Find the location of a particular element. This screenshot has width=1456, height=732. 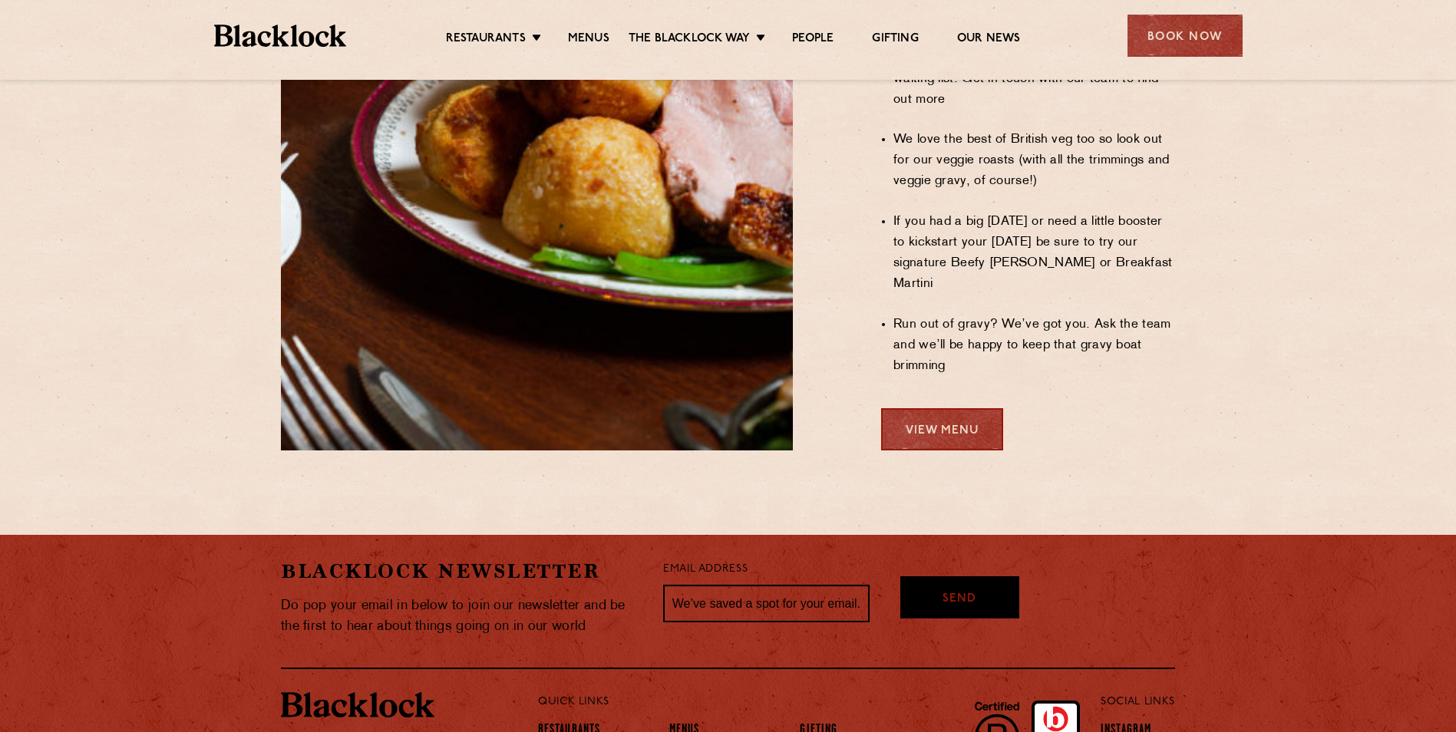

a: People is located at coordinates (813, 40).